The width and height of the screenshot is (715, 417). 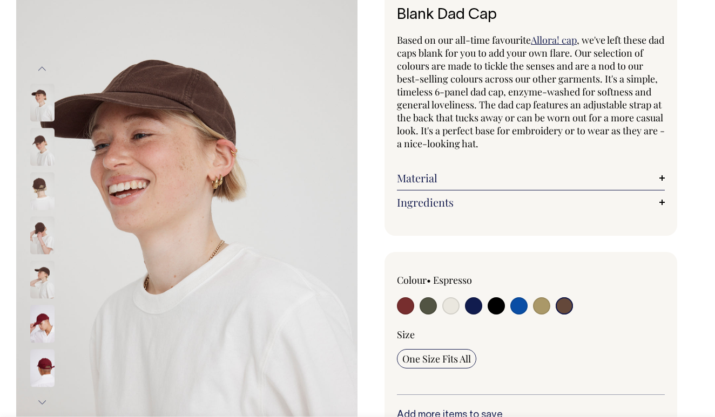 What do you see at coordinates (453, 280) in the screenshot?
I see `label: Espresso` at bounding box center [453, 280].